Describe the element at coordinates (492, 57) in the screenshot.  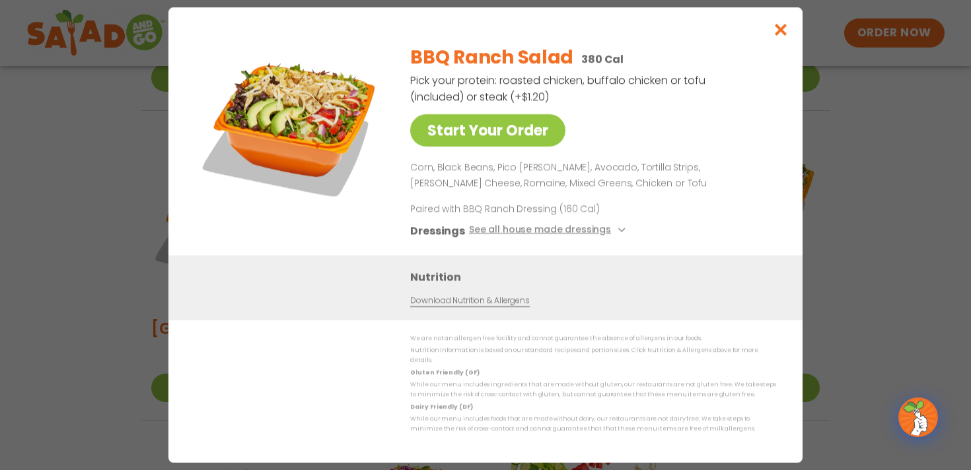
I see `h2: BBQ Ranch Salad` at that location.